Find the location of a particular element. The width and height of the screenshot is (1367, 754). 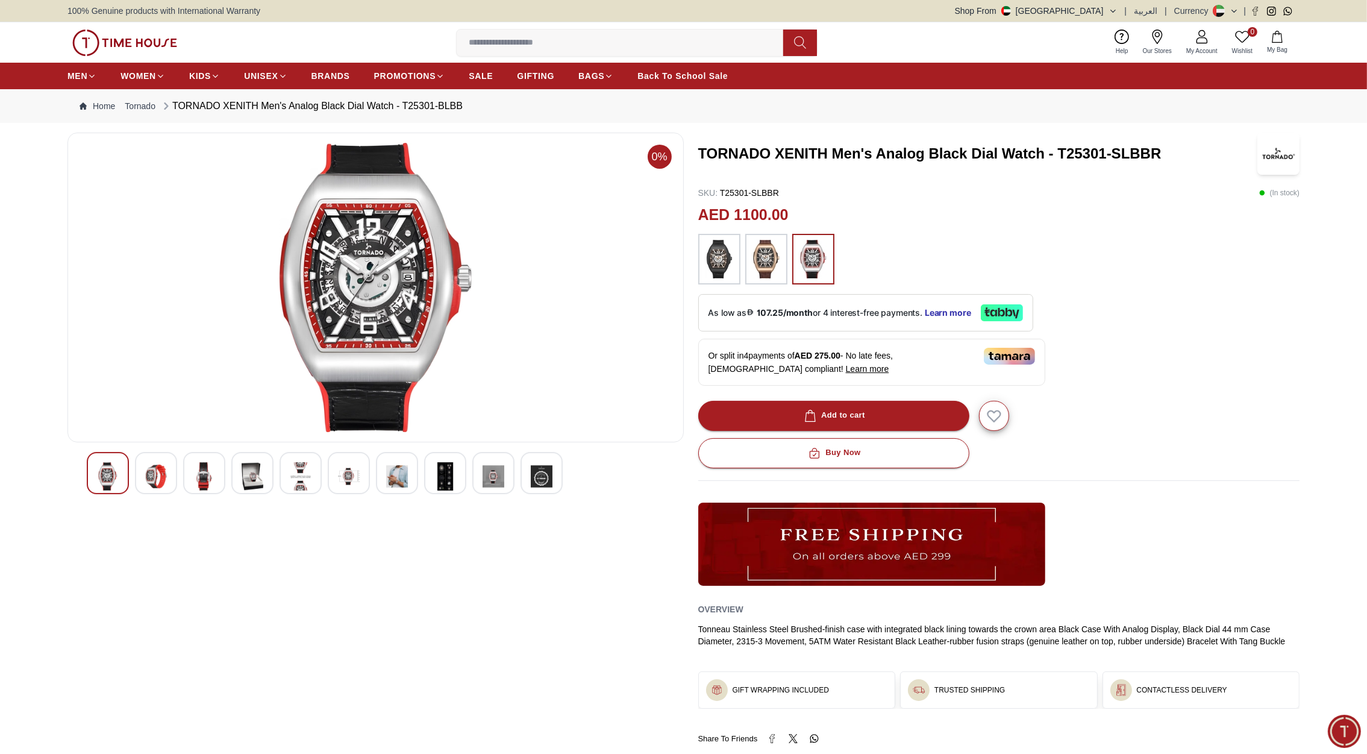

a: BAGS is located at coordinates (596, 76).